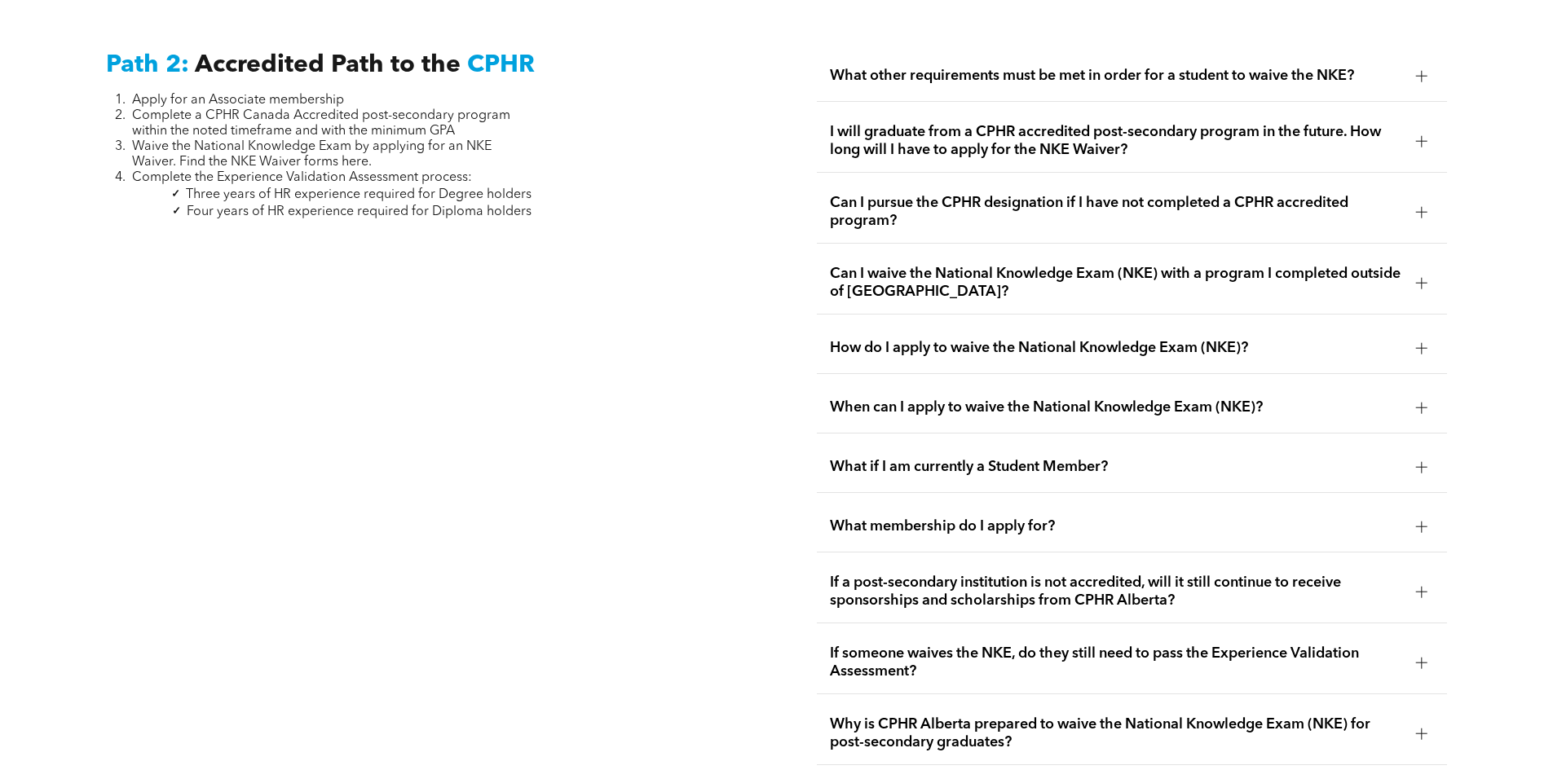 The image size is (1553, 770). What do you see at coordinates (148, 65) in the screenshot?
I see `span: Path 2:` at bounding box center [148, 65].